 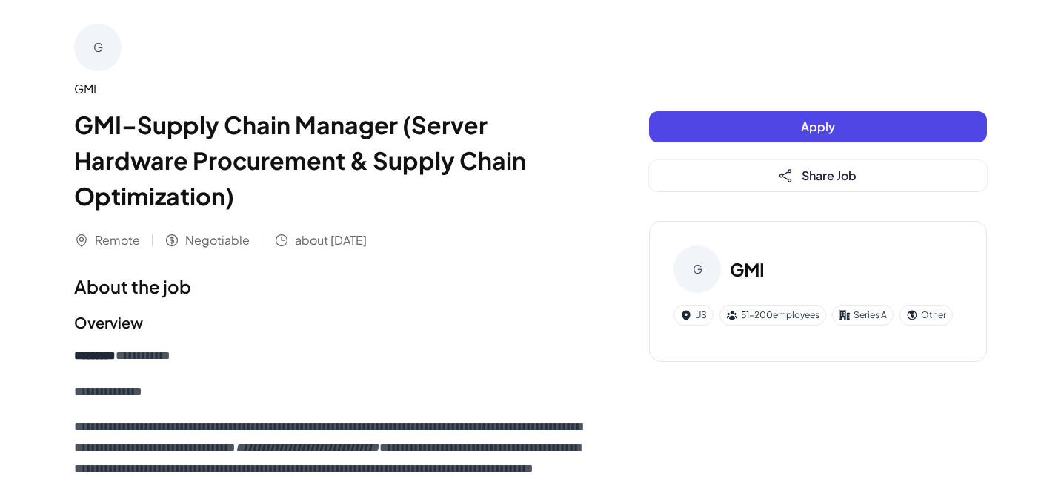 I want to click on div: Series A, so click(x=863, y=315).